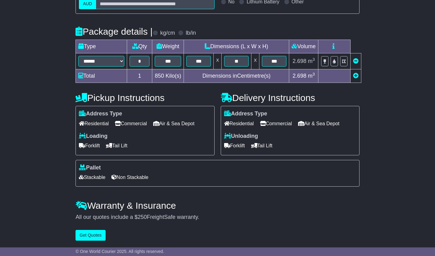  Describe the element at coordinates (168, 33) in the screenshot. I see `label: kg/cm` at that location.